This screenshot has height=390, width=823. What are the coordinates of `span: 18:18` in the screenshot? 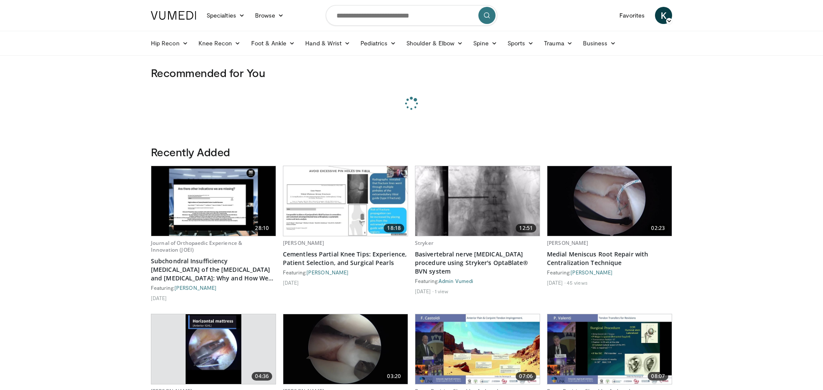 It's located at (394, 228).